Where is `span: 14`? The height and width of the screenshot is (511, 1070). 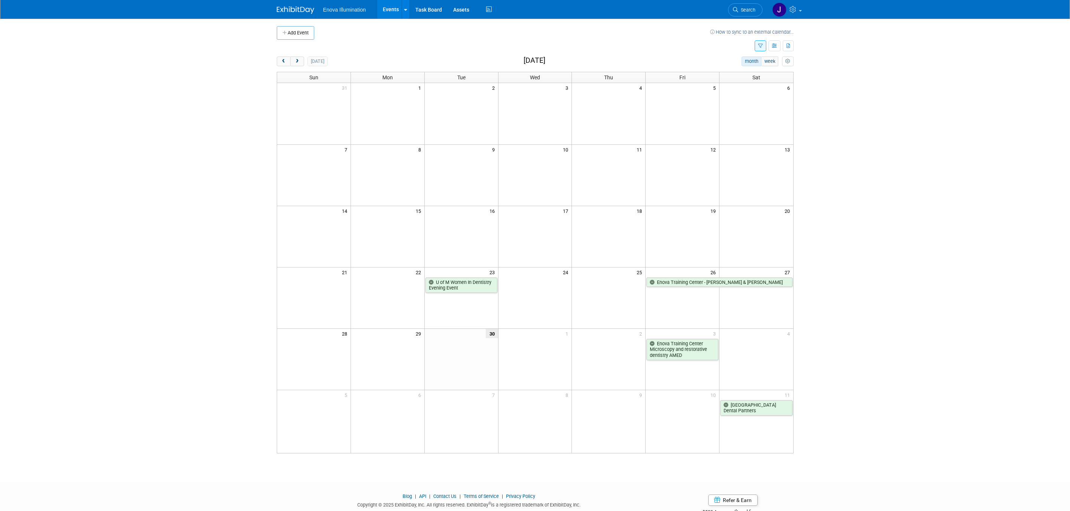
span: 14 is located at coordinates (346, 211).